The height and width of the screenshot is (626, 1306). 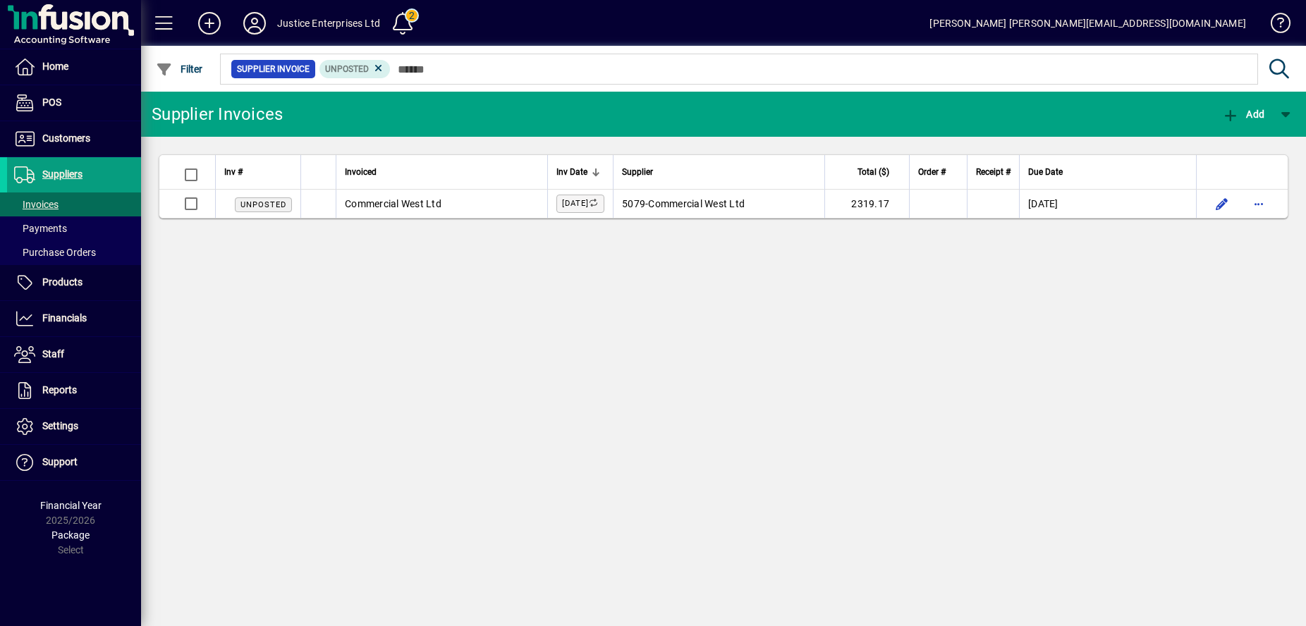 I want to click on span: Due Date, so click(x=1045, y=172).